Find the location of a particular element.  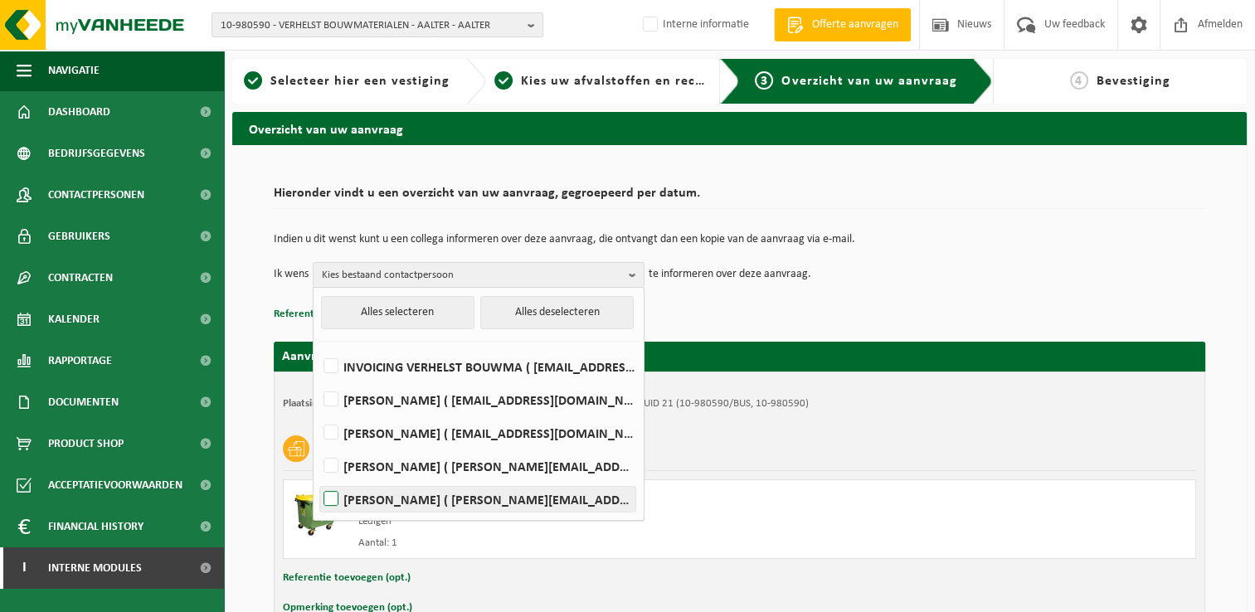

button: 10-980590 - VERHELST BOUWMATERIALEN - AALTER - AALTER is located at coordinates (377, 25).